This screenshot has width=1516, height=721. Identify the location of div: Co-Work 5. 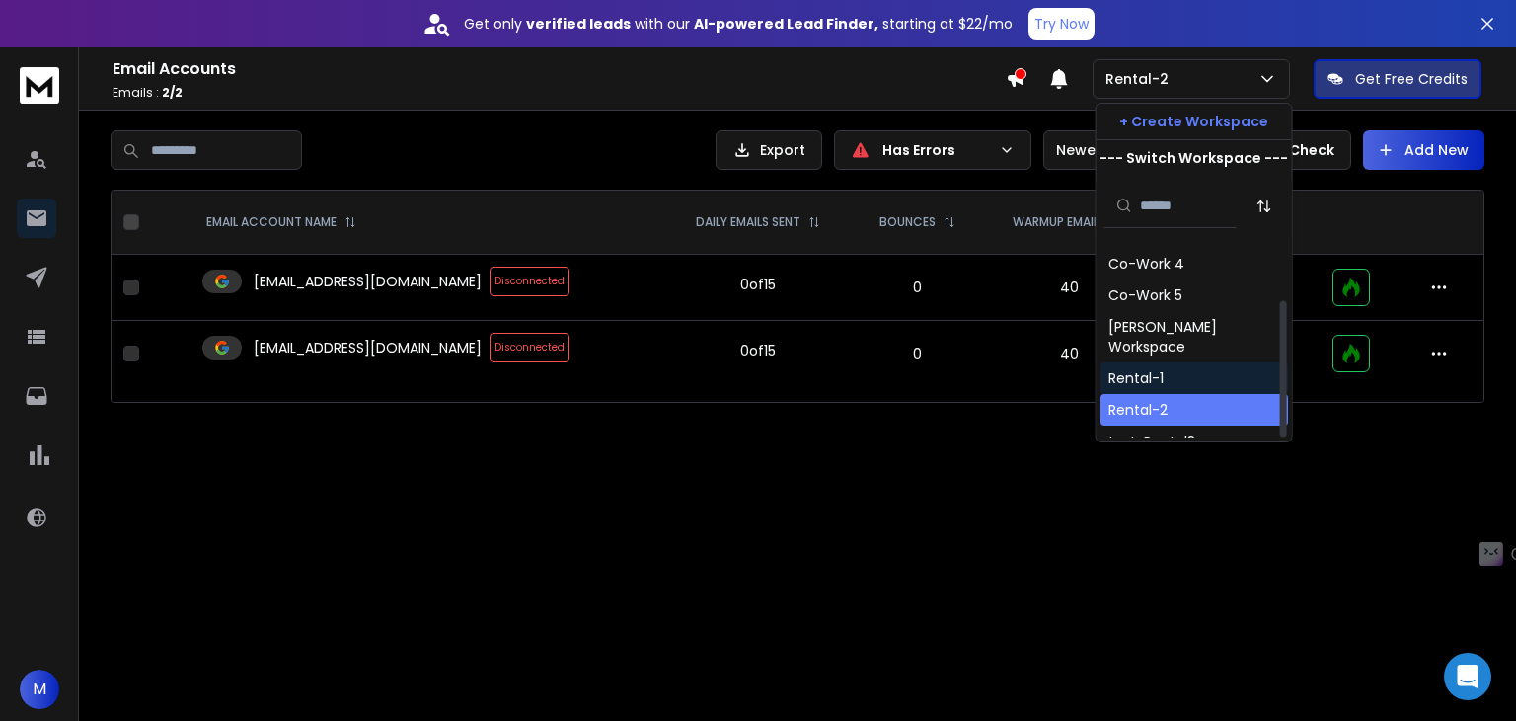
(1145, 295).